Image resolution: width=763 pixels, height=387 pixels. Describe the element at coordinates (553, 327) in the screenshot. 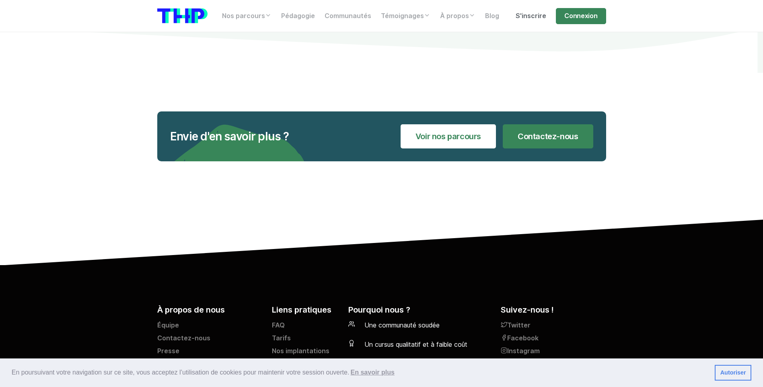

I see `a: Twitter` at that location.